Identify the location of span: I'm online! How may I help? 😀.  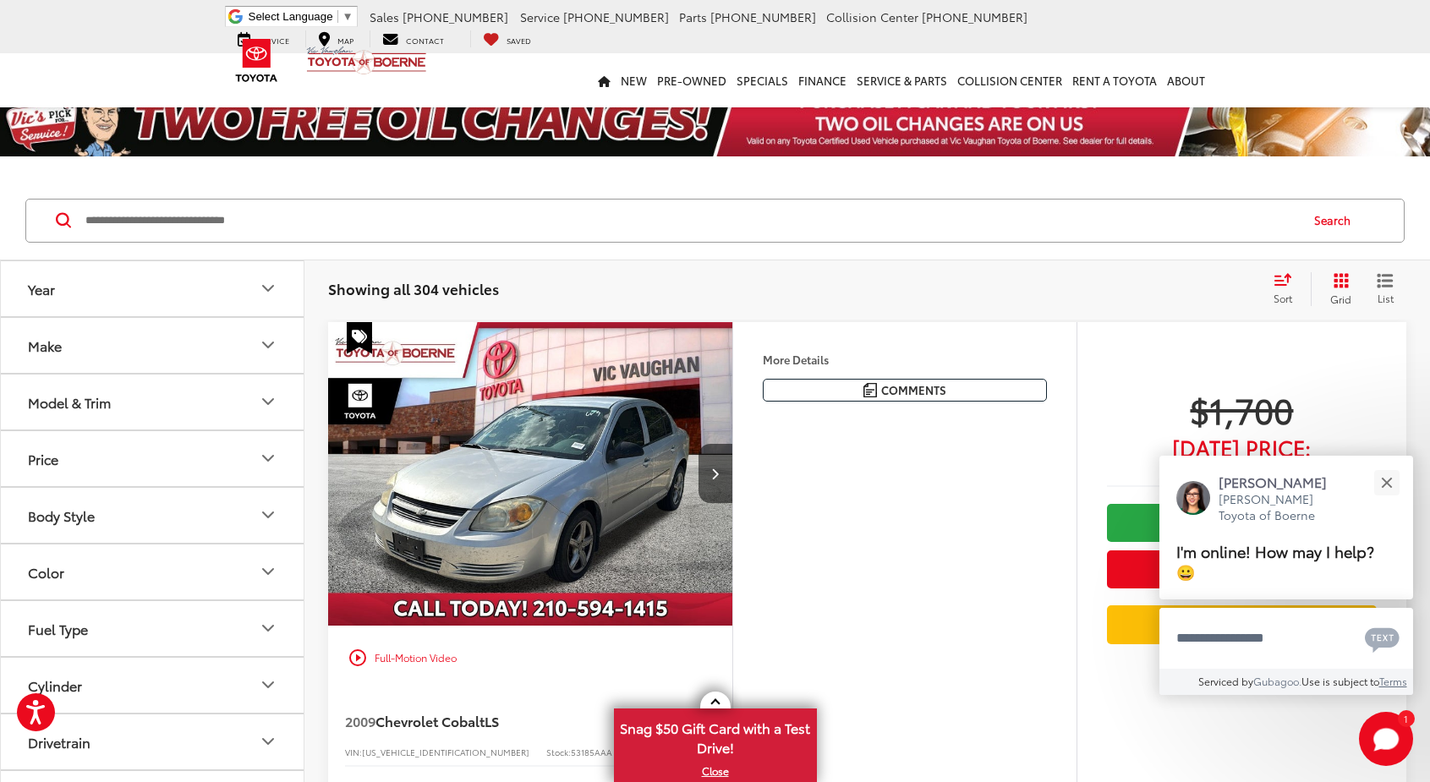
(1275, 561).